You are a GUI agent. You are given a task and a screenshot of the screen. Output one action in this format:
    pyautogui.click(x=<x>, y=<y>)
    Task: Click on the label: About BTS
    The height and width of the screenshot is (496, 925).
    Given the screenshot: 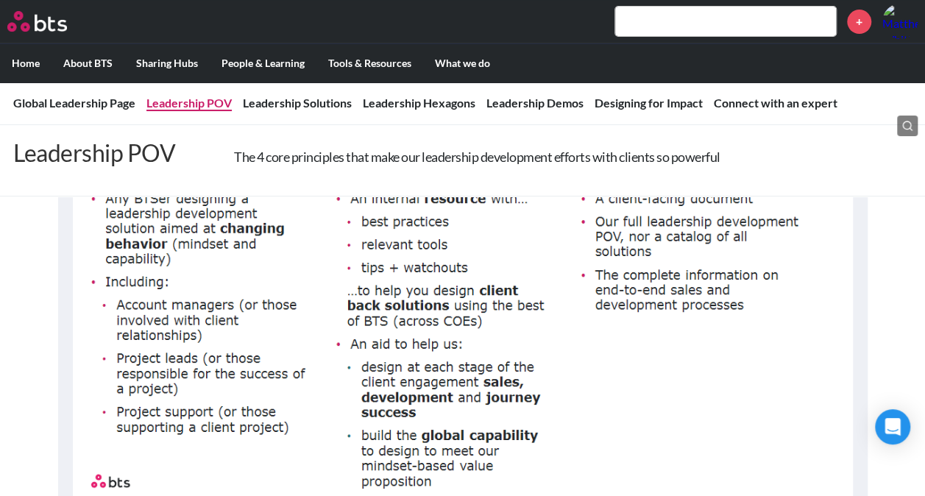 What is the action you would take?
    pyautogui.click(x=88, y=63)
    